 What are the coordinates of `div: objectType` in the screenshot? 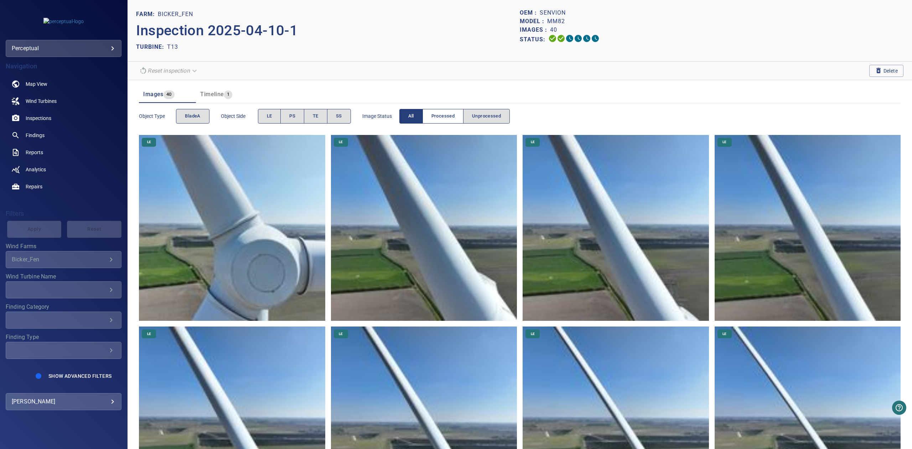 It's located at (192, 116).